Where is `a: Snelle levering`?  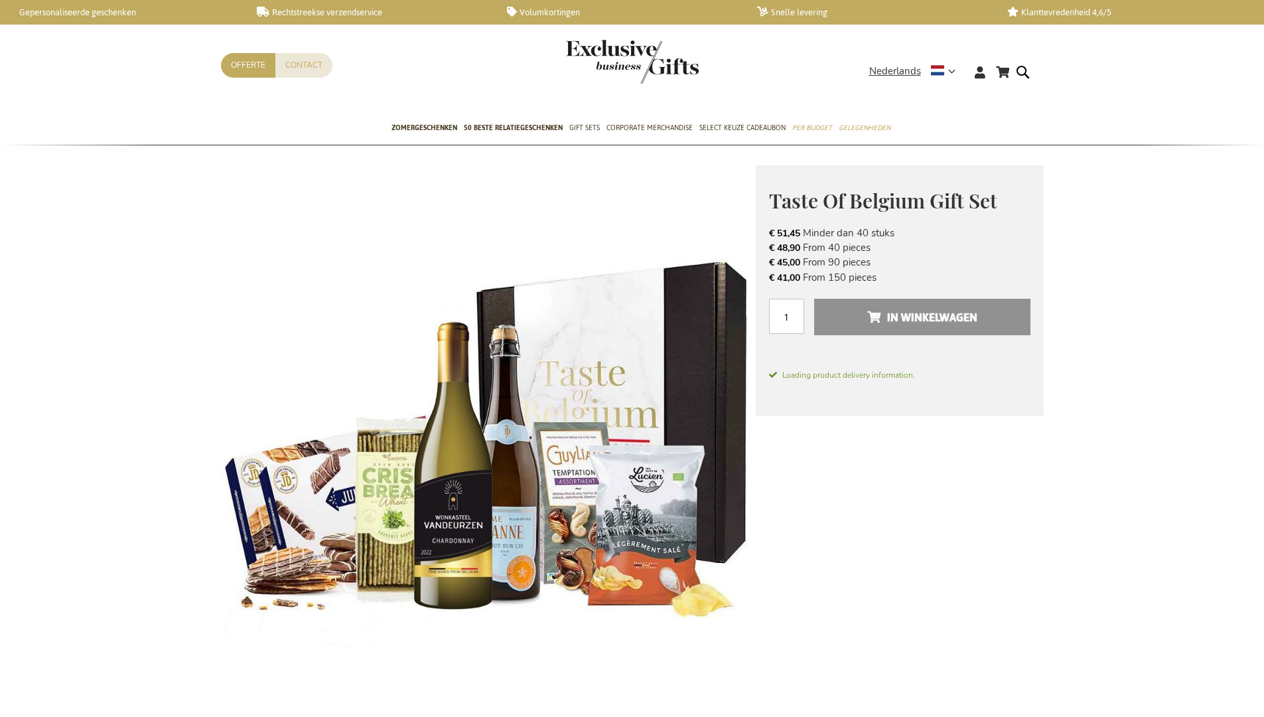 a: Snelle levering is located at coordinates (871, 12).